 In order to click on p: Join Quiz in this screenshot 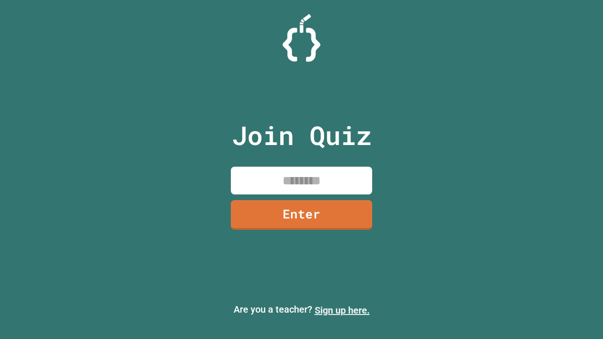, I will do `click(301, 135)`.